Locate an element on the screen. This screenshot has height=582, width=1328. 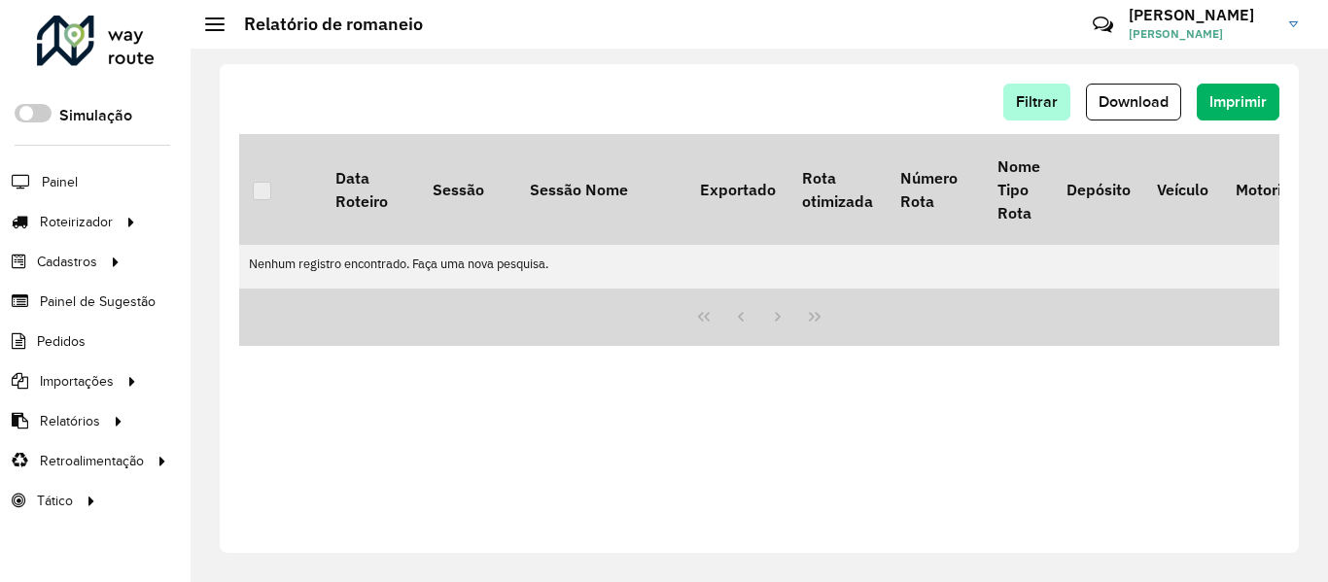
div: Críticas? Dúvidas? Elogios? Sugestões? Entre em contato conosco! is located at coordinates (962, 32).